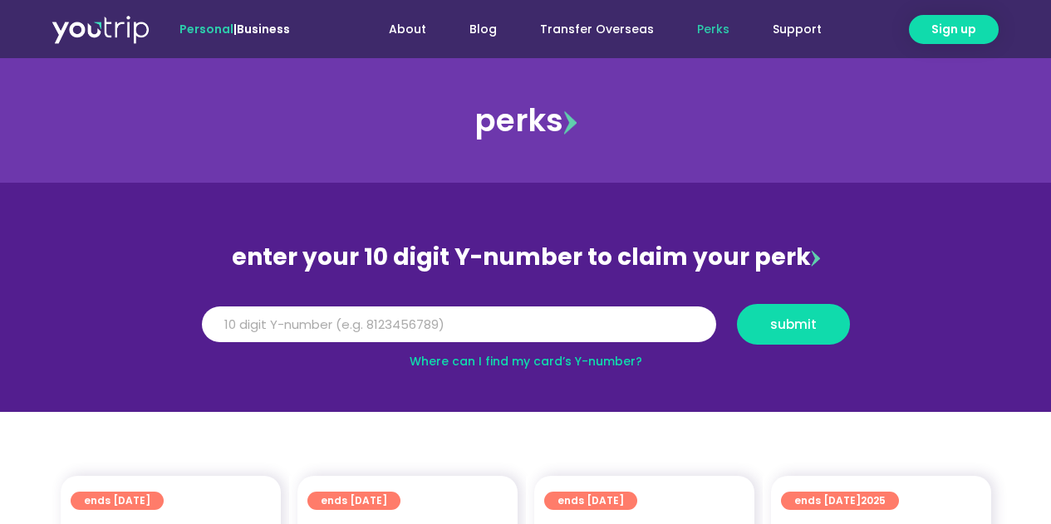  Describe the element at coordinates (793, 324) in the screenshot. I see `span: submit` at that location.